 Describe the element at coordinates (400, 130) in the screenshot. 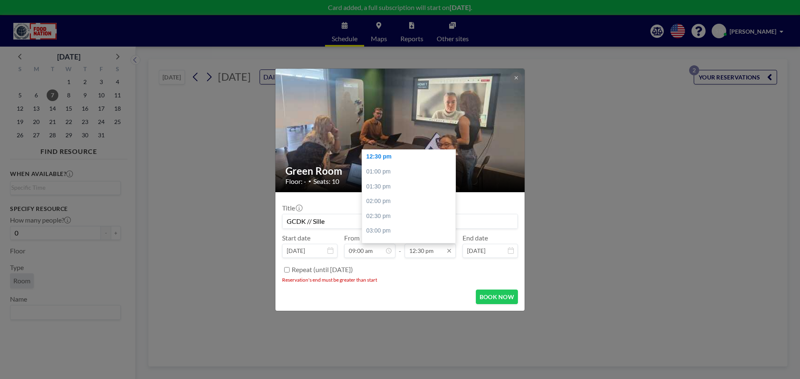

I see `img: 537.jpeg` at that location.